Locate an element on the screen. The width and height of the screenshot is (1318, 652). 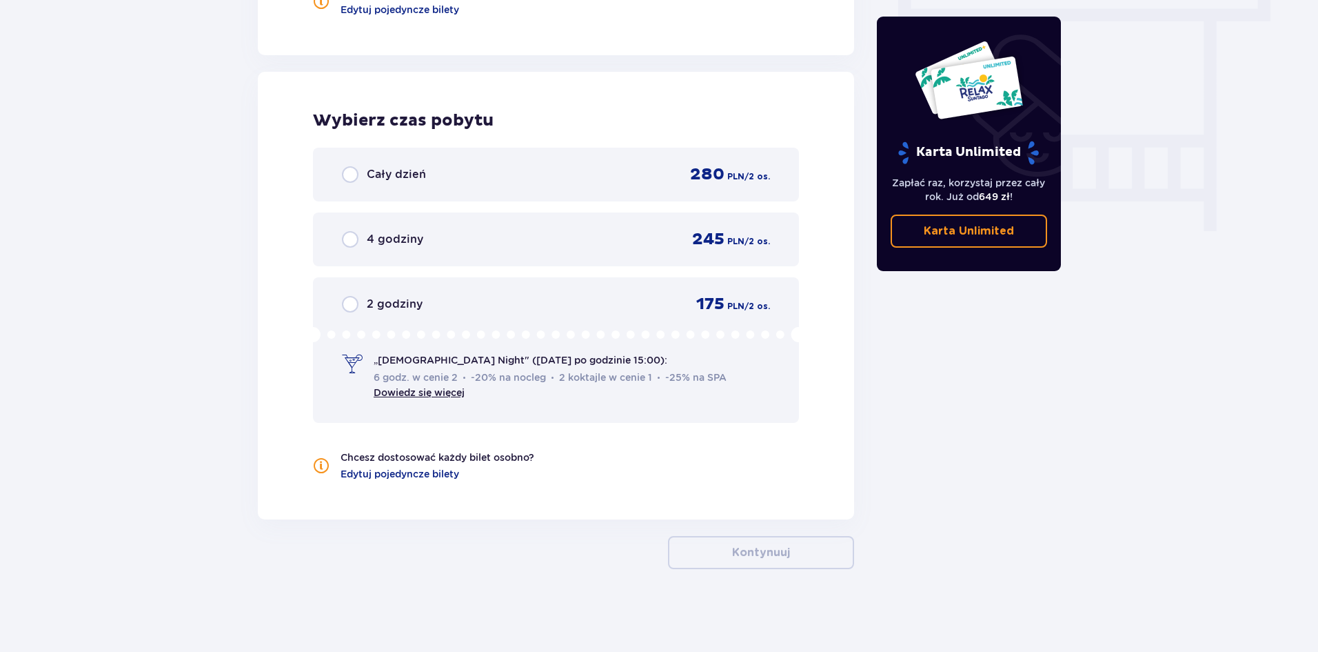
a: Karta Unlimited is located at coordinates (969, 231).